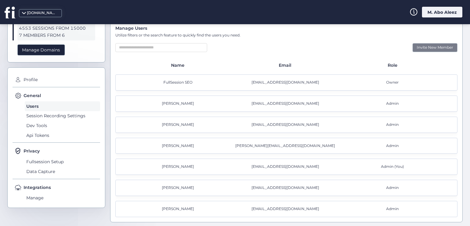 The height and width of the screenshot is (226, 470). What do you see at coordinates (442, 12) in the screenshot?
I see `div: M. Abo Aleez` at bounding box center [442, 12].